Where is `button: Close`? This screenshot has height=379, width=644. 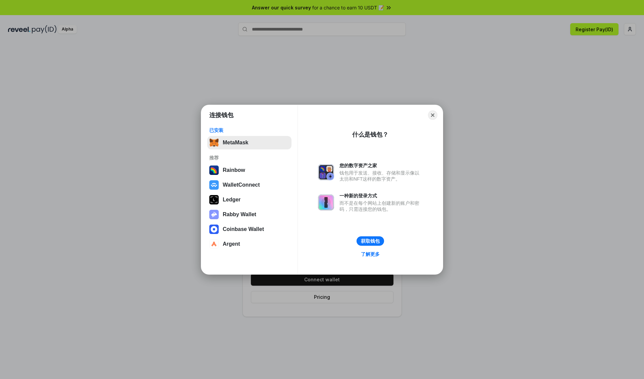 button: Close is located at coordinates (433, 115).